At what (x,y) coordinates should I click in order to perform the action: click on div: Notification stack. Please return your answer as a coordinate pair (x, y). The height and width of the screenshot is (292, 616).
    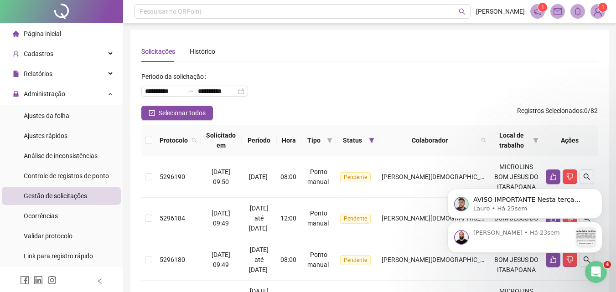
    Looking at the image, I should click on (91, 65).